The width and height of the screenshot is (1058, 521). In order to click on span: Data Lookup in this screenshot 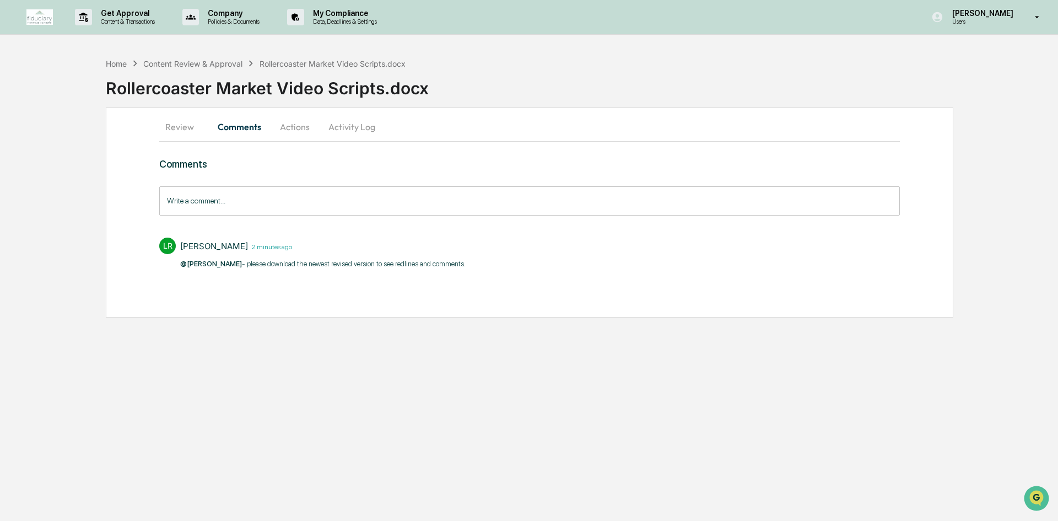, I will do `click(46, 165)`.